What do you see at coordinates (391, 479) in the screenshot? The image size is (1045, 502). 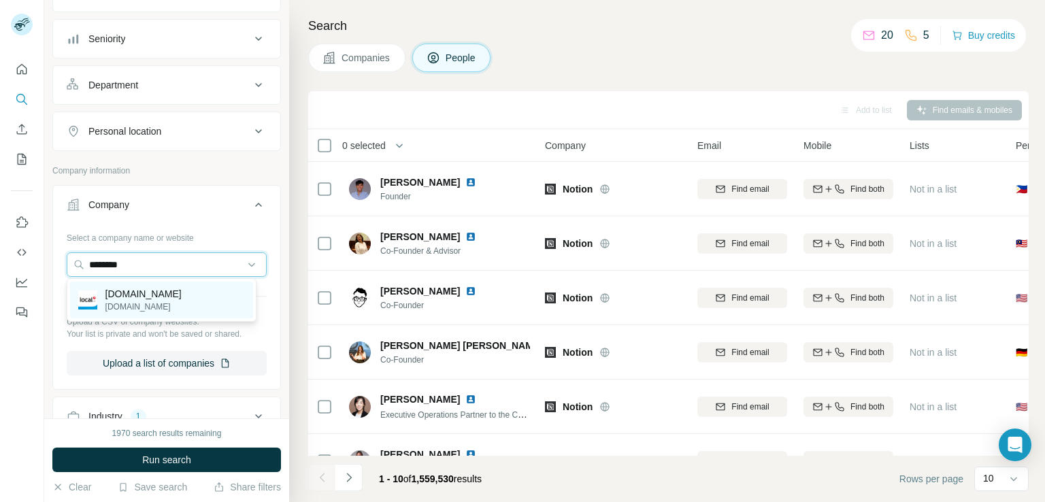 I see `span: 1 - 10` at bounding box center [391, 479].